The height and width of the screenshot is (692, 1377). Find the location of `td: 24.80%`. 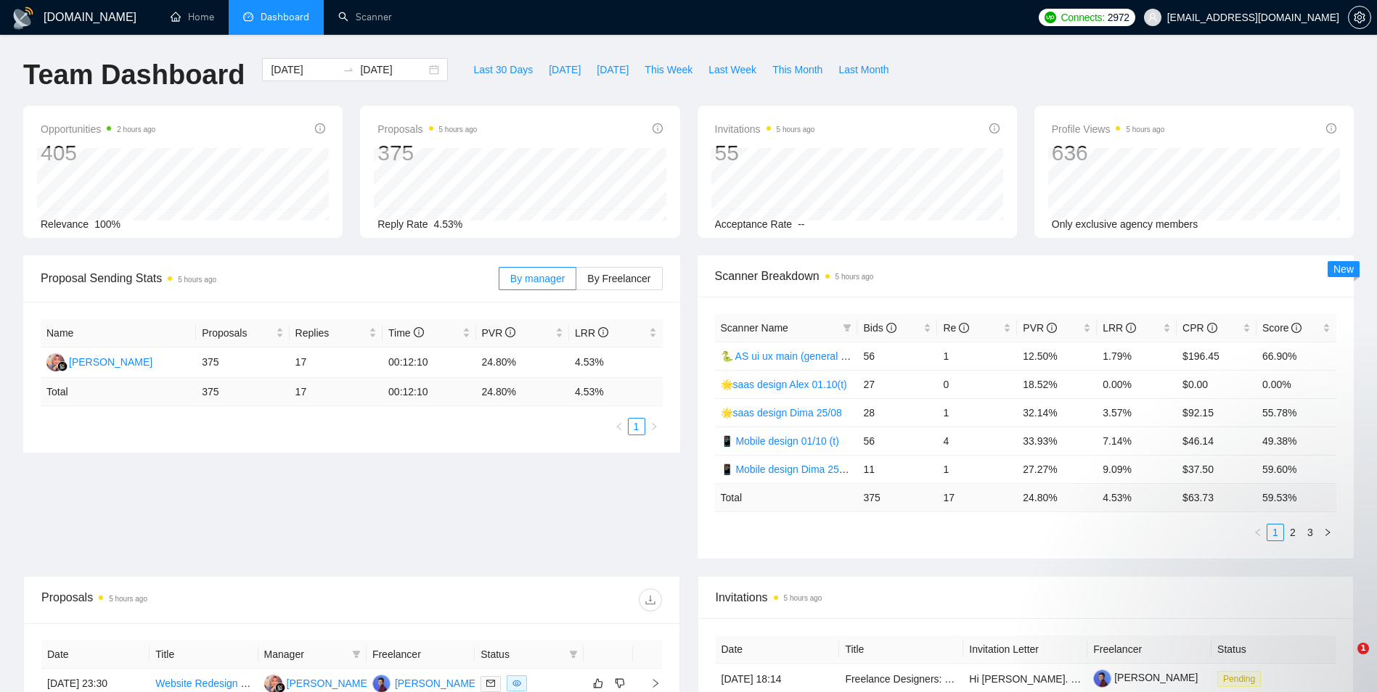

td: 24.80% is located at coordinates (523, 363).